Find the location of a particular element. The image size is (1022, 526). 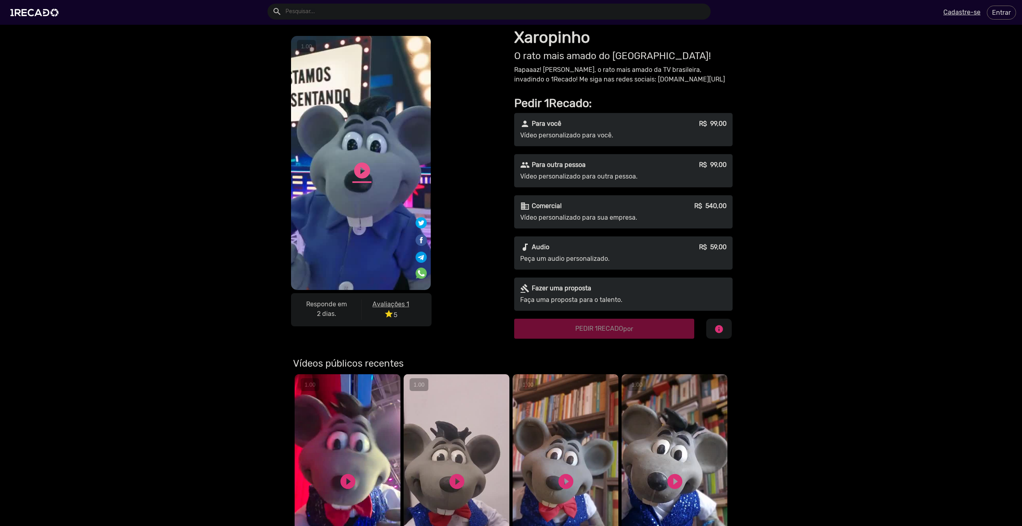

img: Compartilhe no twitter is located at coordinates (421, 223).